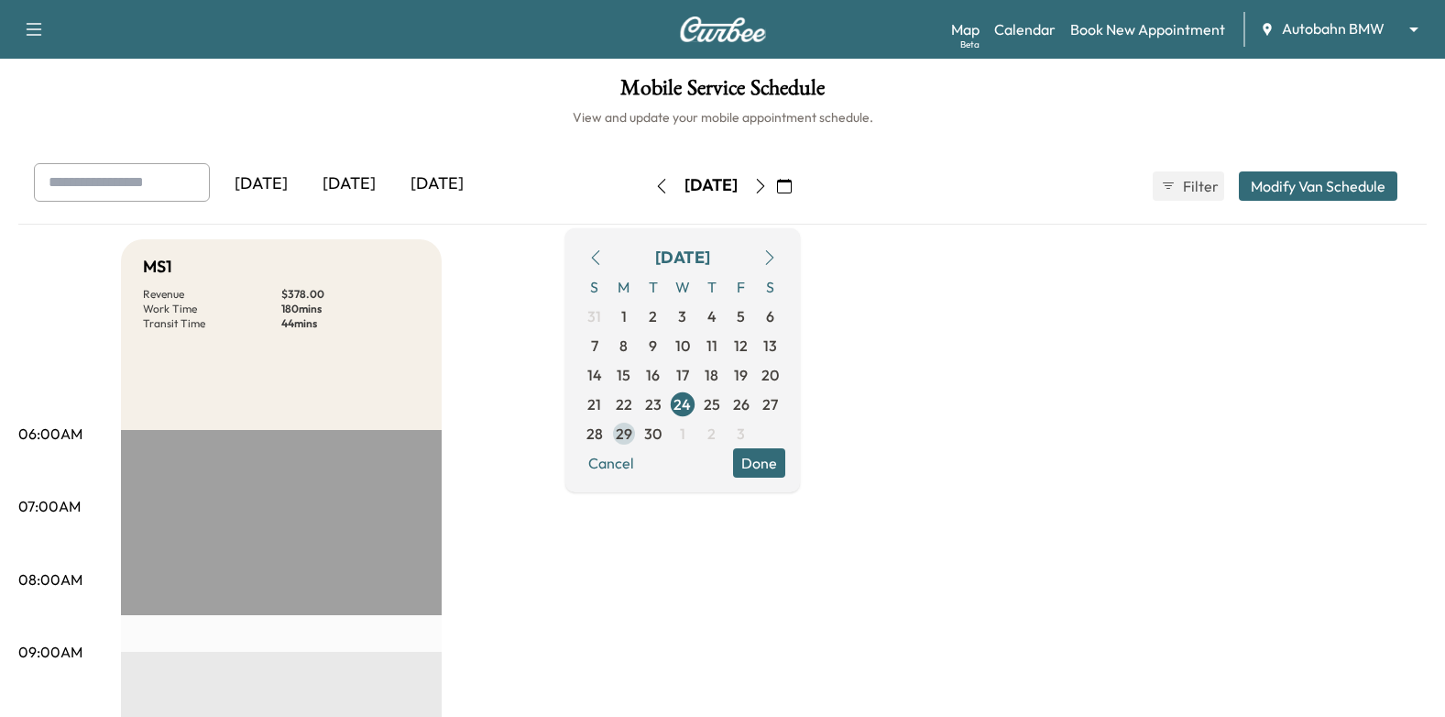  I want to click on p: 09:00AM, so click(50, 652).